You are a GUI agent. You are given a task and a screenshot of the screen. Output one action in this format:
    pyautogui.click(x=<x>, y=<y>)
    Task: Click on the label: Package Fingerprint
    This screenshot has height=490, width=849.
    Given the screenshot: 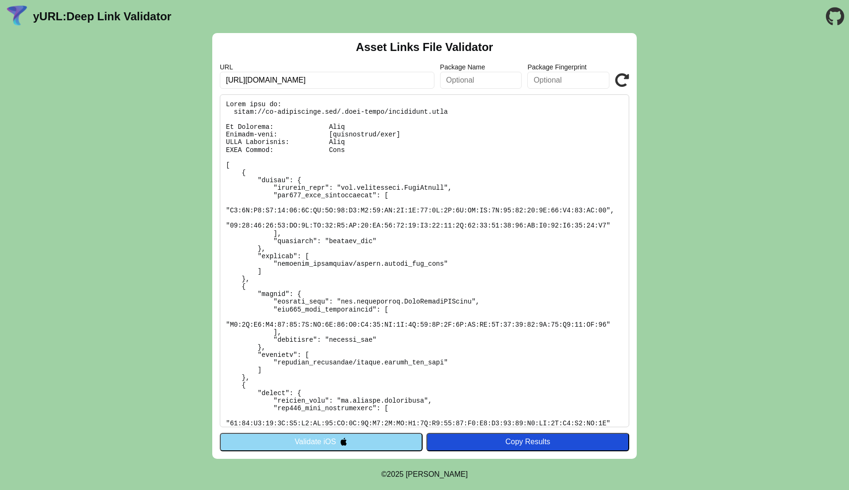 What is the action you would take?
    pyautogui.click(x=568, y=67)
    